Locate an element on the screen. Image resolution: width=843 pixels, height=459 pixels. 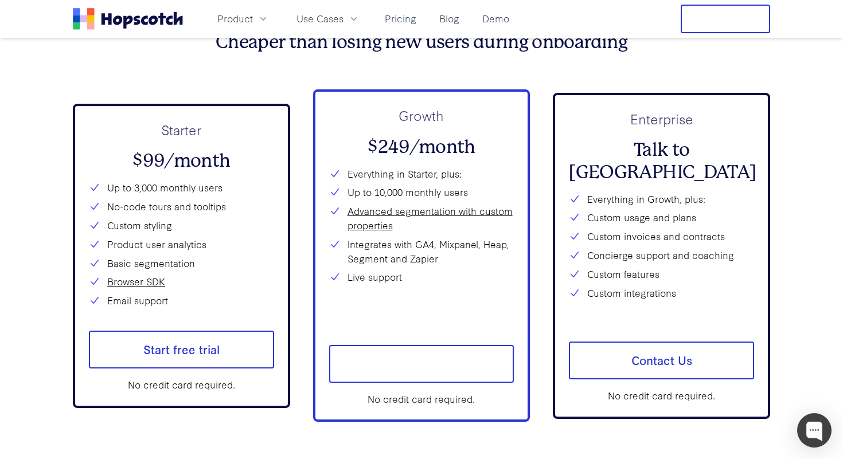
li: Integrates with GA4, Mixpanel, Heap, Segment and Zapier is located at coordinates (422, 252).